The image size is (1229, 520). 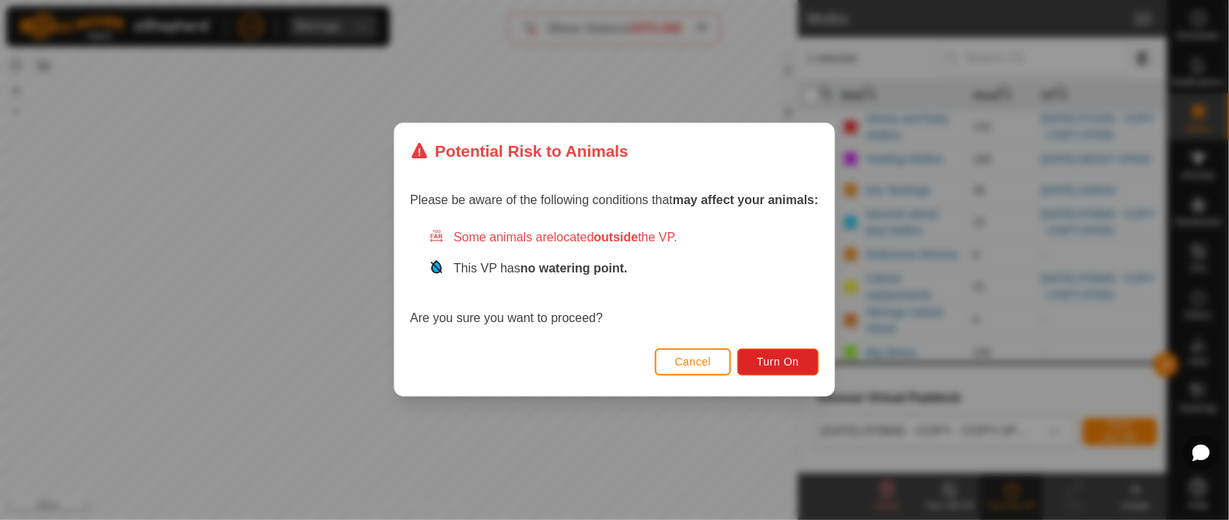 I want to click on span: This VP has, so click(x=541, y=269).